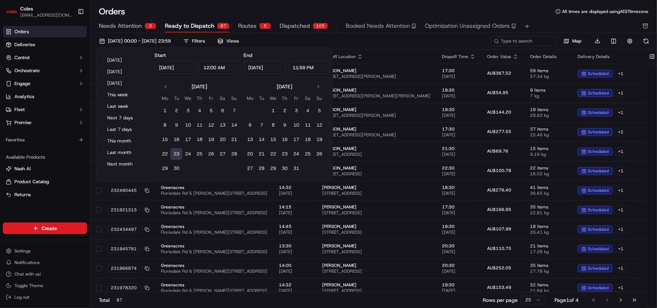  What do you see at coordinates (548, 96) in the screenshot?
I see `span: 7 kg` at bounding box center [548, 96].